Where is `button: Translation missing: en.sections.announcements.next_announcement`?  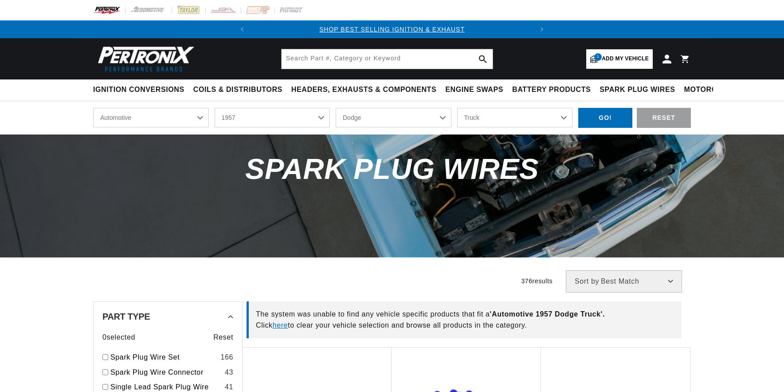 button: Translation missing: en.sections.announcements.next_announcement is located at coordinates (542, 29).